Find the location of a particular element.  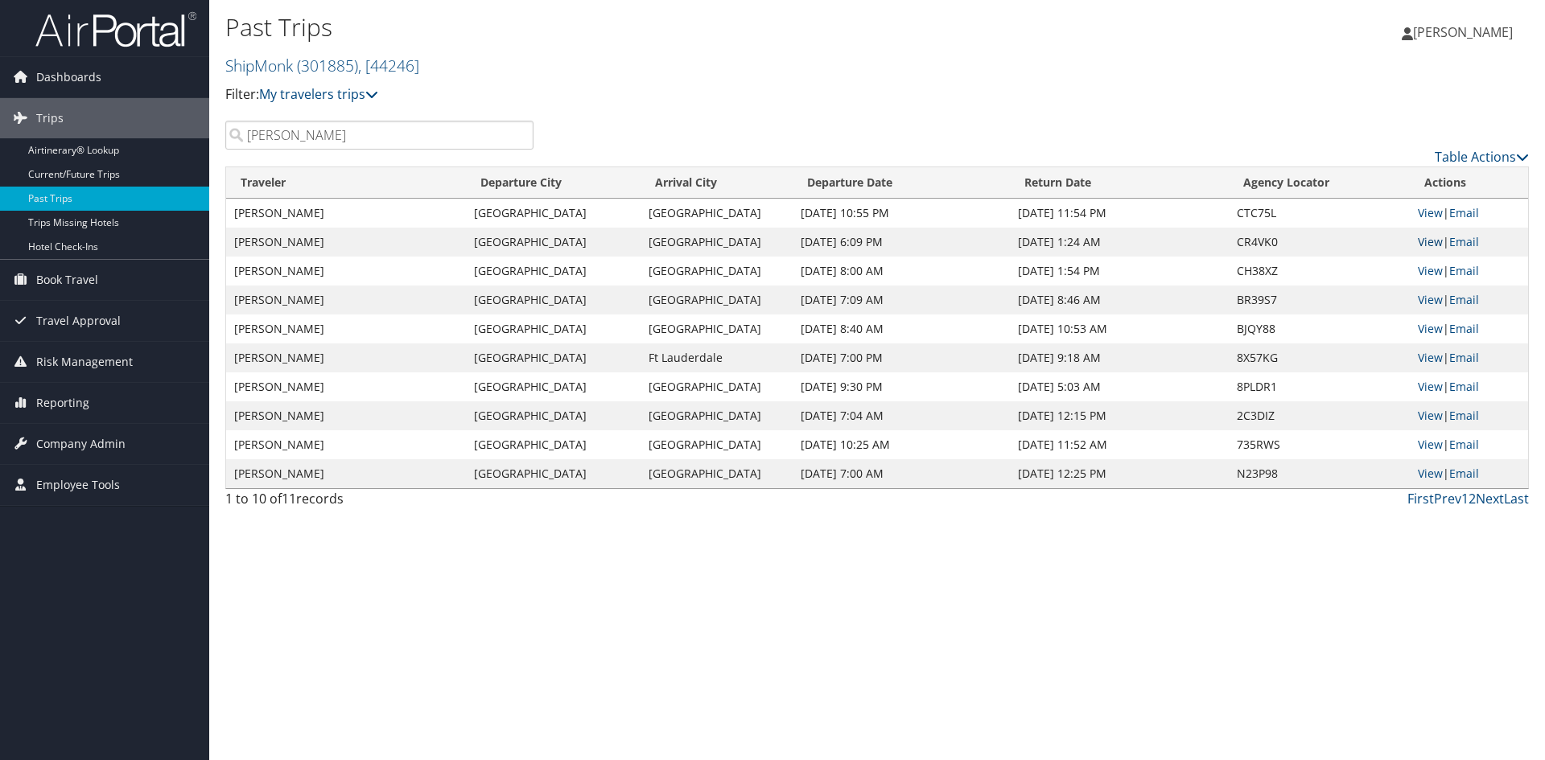

td: Ft Lauderdale is located at coordinates (716, 358).